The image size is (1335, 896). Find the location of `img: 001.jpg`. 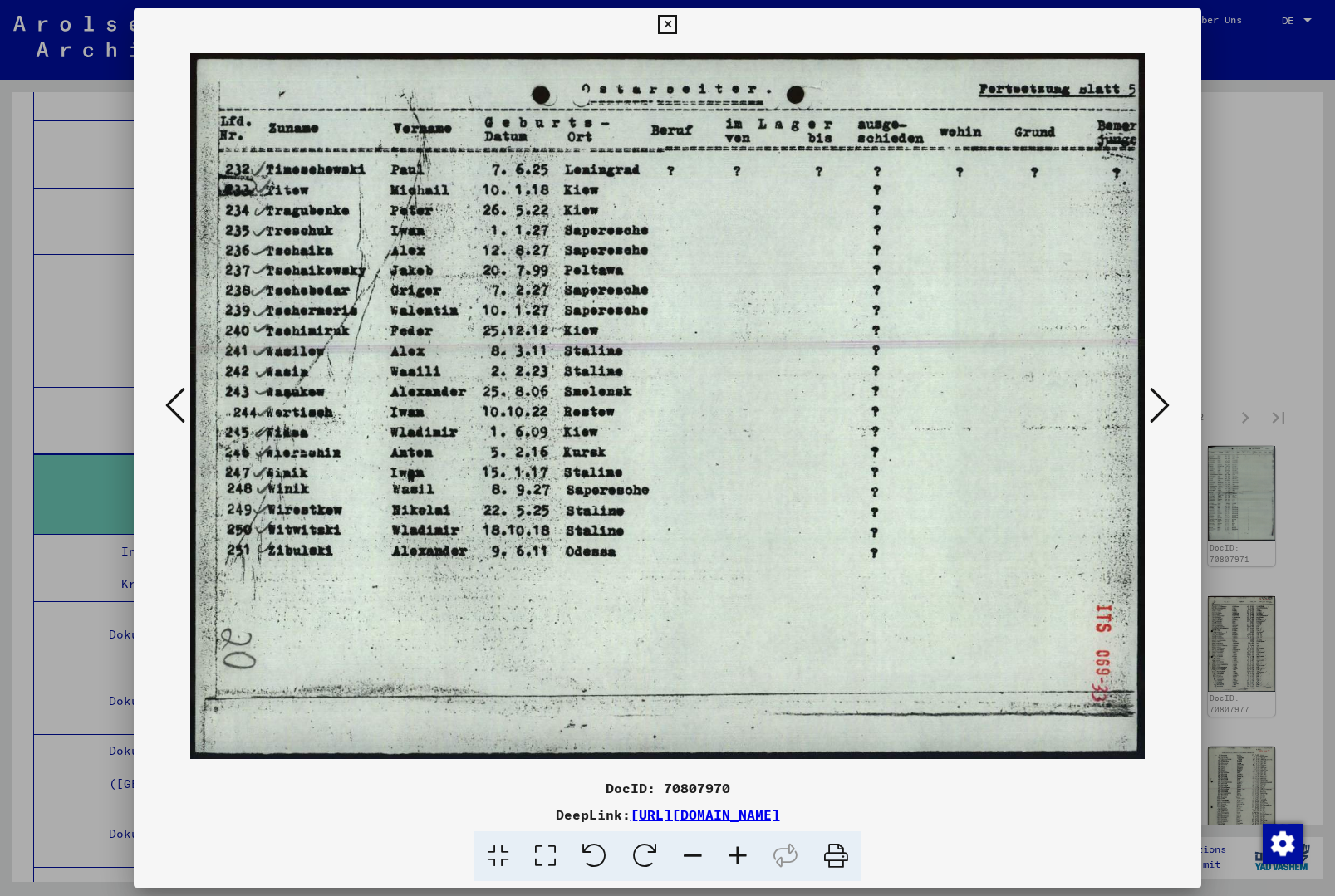

img: 001.jpg is located at coordinates (668, 406).